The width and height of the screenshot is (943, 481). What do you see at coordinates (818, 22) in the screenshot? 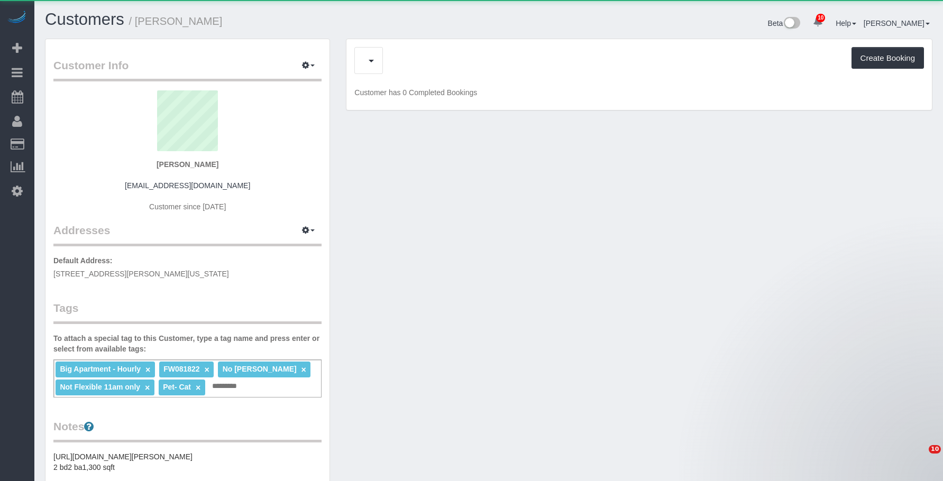
I see `a: 10` at bounding box center [818, 22].